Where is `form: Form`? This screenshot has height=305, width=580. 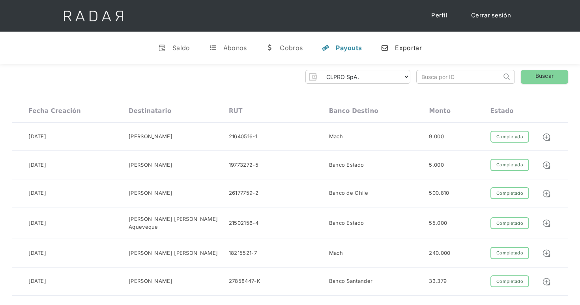
form: Form is located at coordinates (358, 77).